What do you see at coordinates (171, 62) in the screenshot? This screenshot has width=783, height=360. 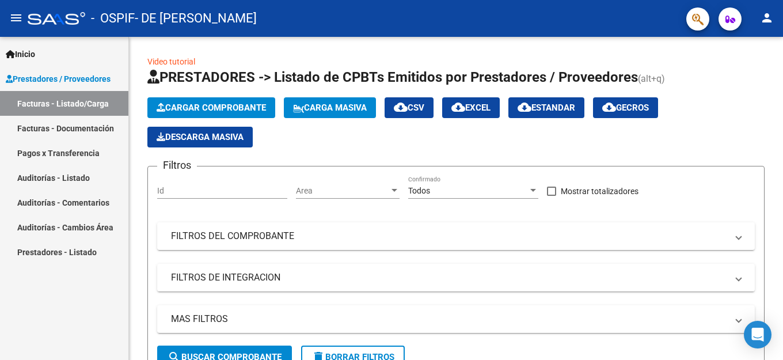 I see `a: Video tutorial` at bounding box center [171, 62].